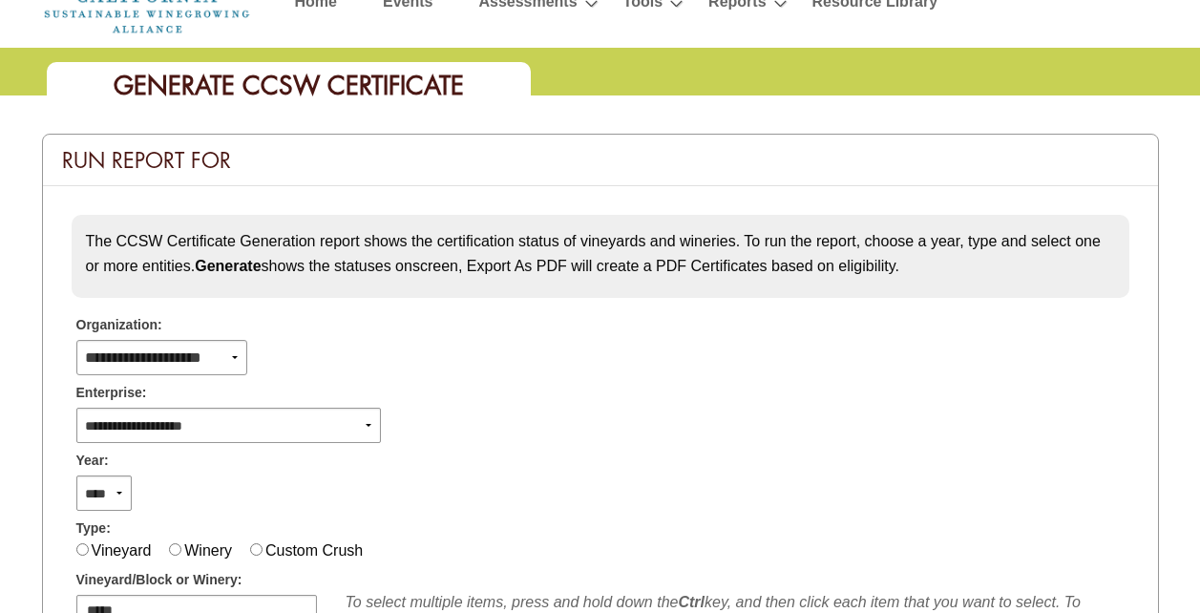 This screenshot has height=613, width=1200. I want to click on span: Type:, so click(94, 528).